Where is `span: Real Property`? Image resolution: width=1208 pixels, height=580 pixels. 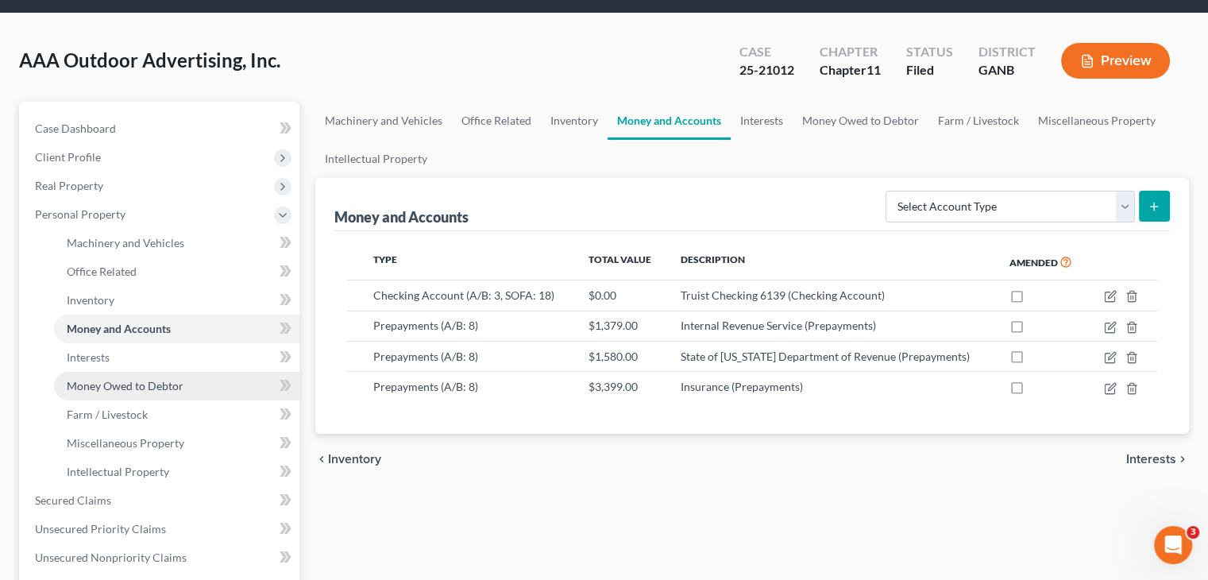 span: Real Property is located at coordinates (69, 185).